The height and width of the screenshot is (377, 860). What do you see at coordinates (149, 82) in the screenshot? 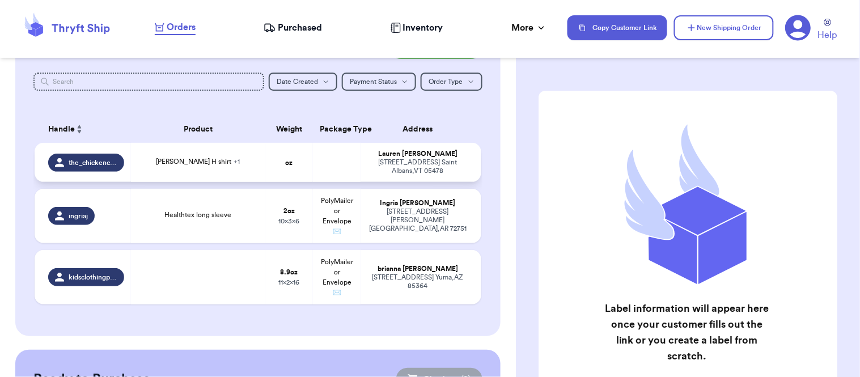
I see `input: Search` at bounding box center [149, 82].